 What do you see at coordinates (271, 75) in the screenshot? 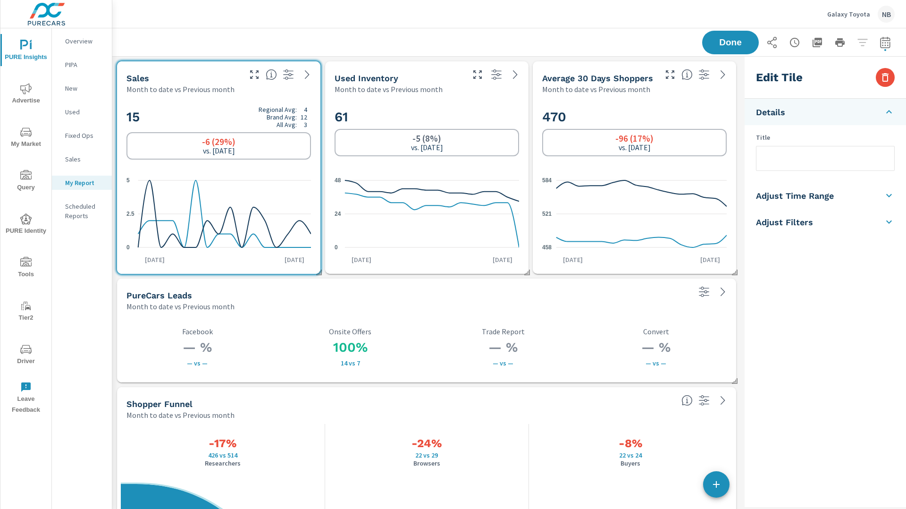
I see `span: Number of vehicles sold by the dealership over the selected date range. [Source: This data is sou...` at bounding box center [271, 75].